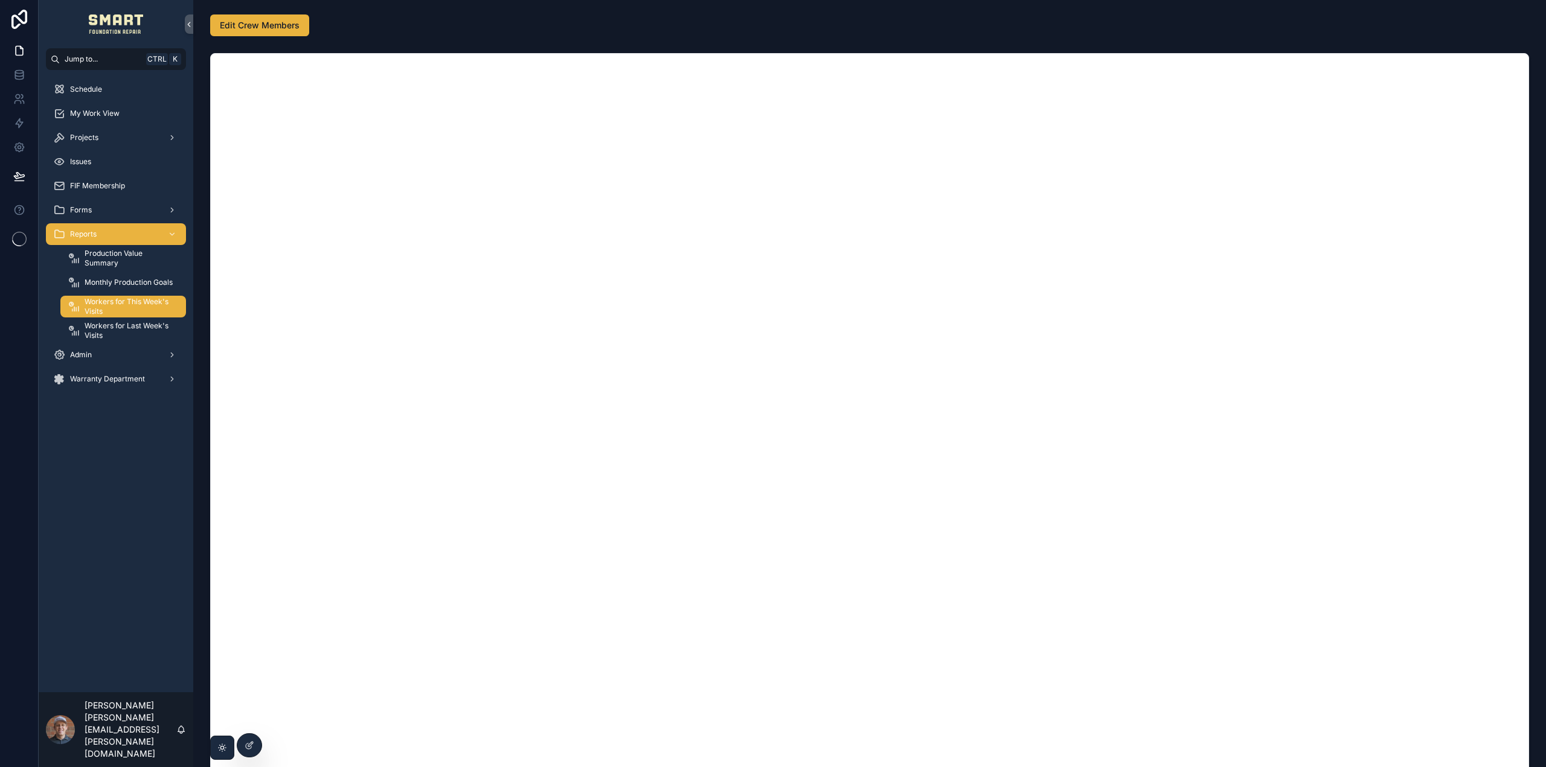 The image size is (1546, 767). What do you see at coordinates (129, 258) in the screenshot?
I see `span: Production Value Summary` at bounding box center [129, 258].